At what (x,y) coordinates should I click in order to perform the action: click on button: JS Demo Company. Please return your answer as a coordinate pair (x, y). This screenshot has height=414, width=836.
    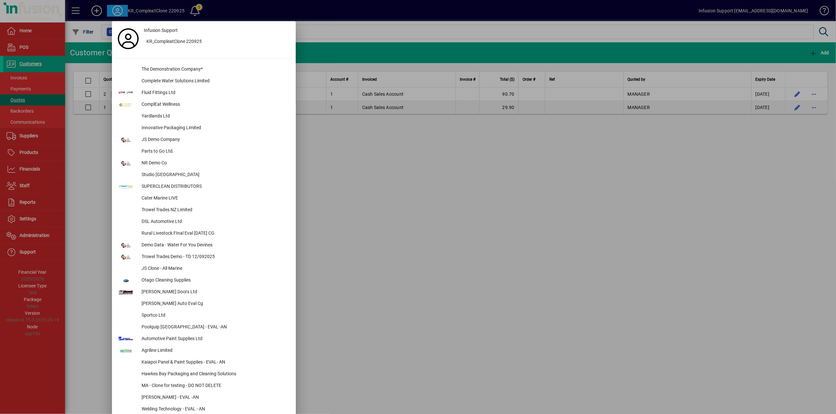
    Looking at the image, I should click on (204, 140).